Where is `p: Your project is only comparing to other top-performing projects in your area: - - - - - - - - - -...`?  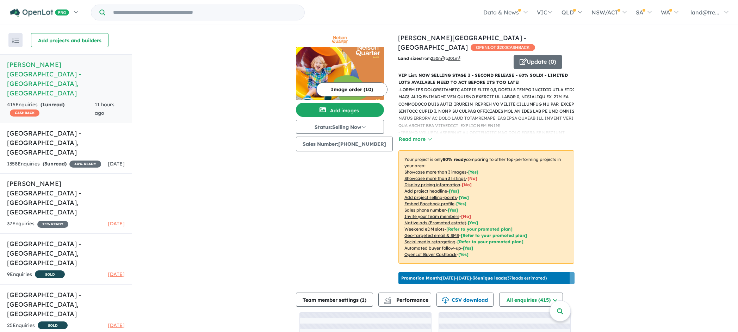 p: Your project is only comparing to other top-performing projects in your area: - - - - - - - - - -... is located at coordinates (486, 207).